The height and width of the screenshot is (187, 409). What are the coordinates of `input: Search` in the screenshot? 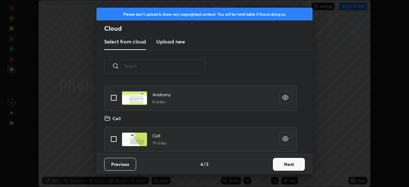 It's located at (165, 66).